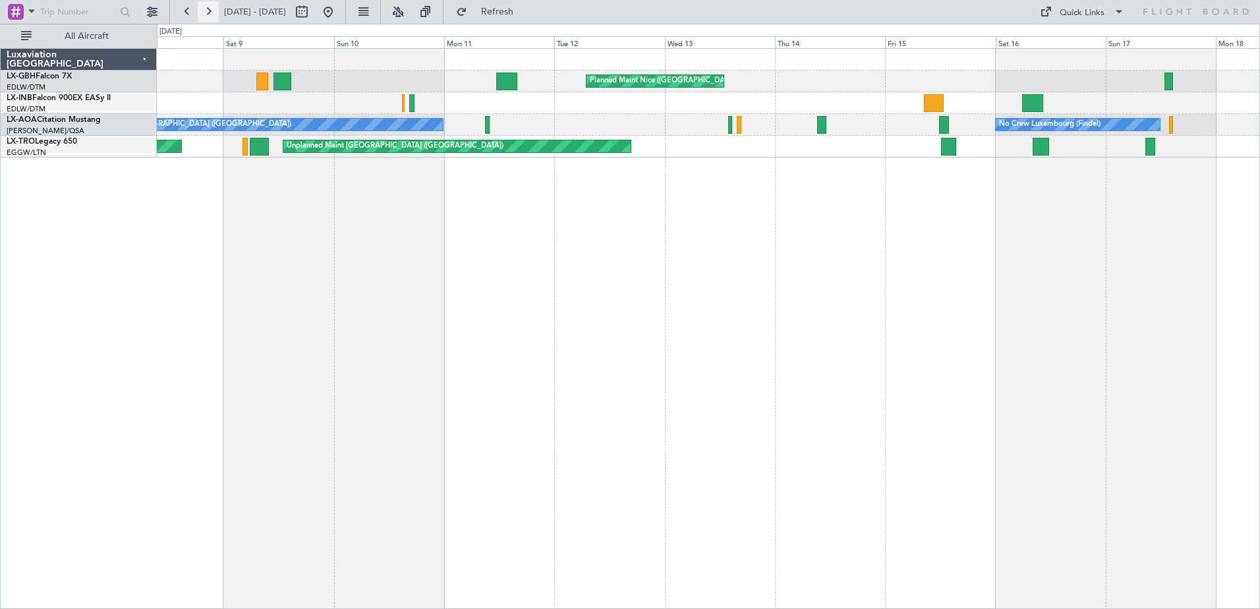 The image size is (1260, 609). Describe the element at coordinates (168, 42) in the screenshot. I see `div: Fri 8` at that location.